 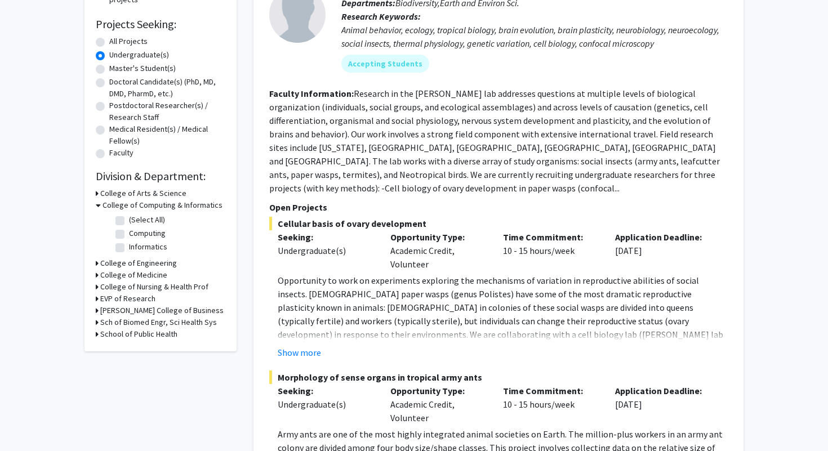 What do you see at coordinates (133, 275) in the screenshot?
I see `h3: College of Medicine` at bounding box center [133, 275].